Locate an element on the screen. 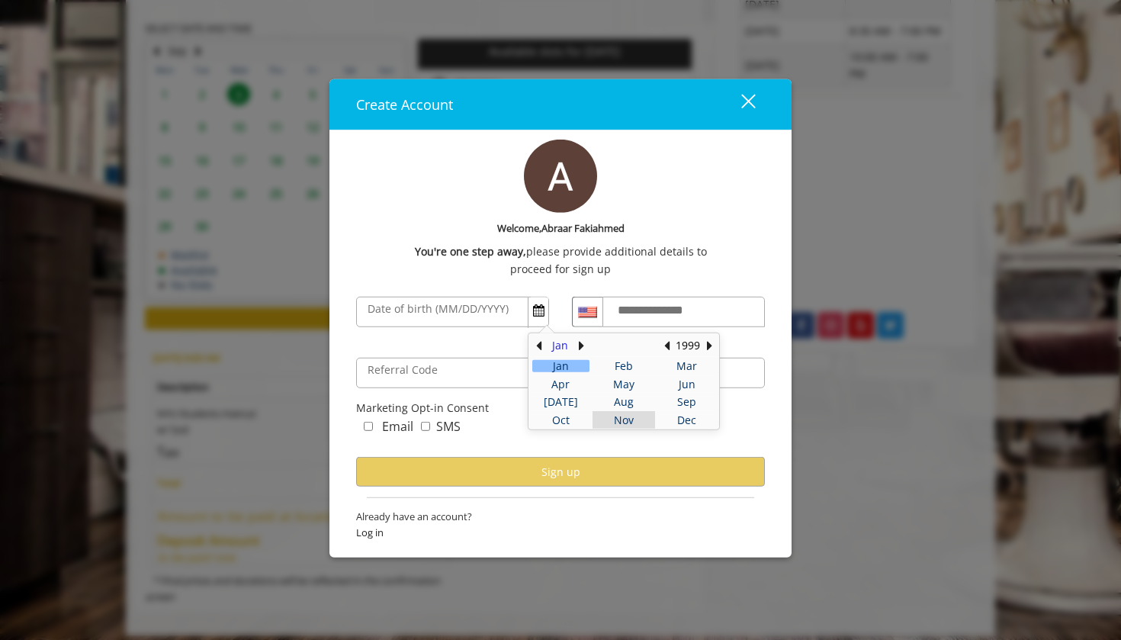  div: Jan is located at coordinates (560, 365).